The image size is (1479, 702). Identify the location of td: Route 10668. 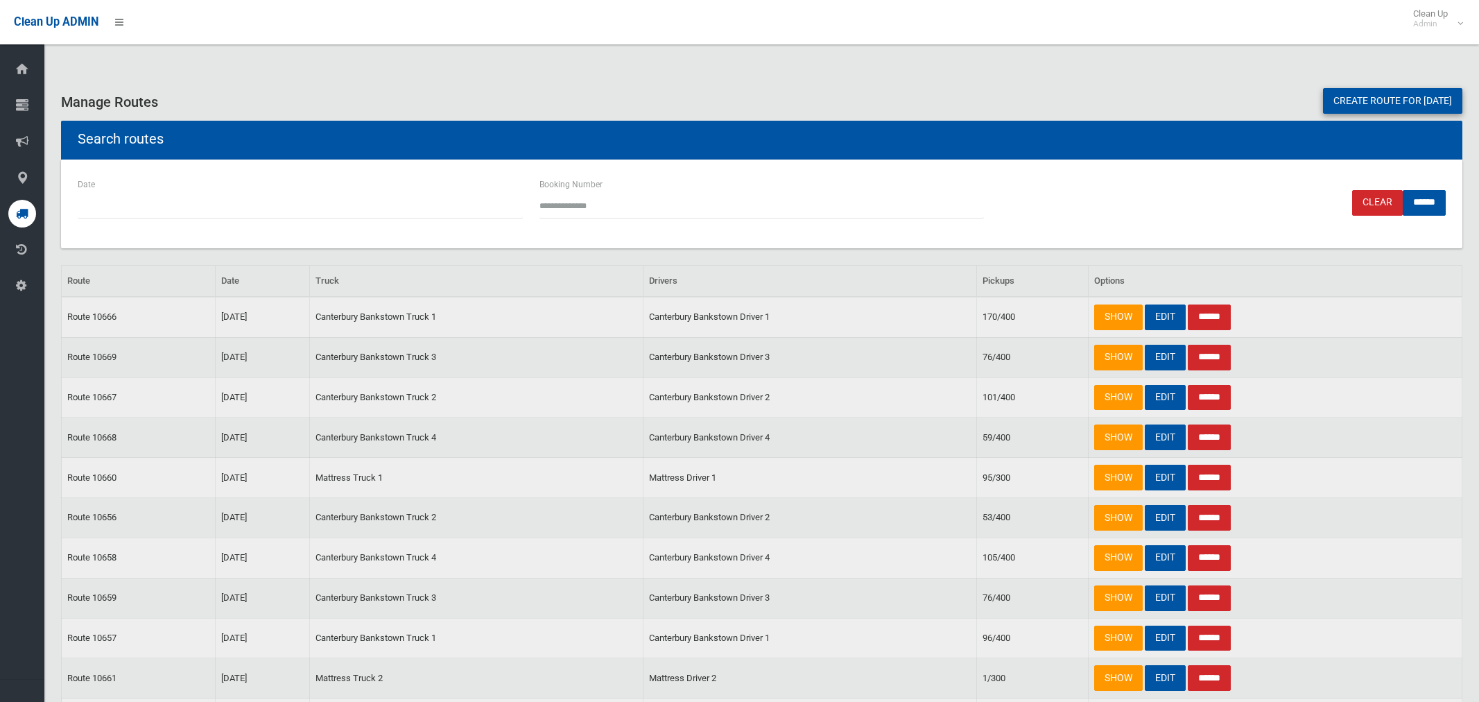
(139, 437).